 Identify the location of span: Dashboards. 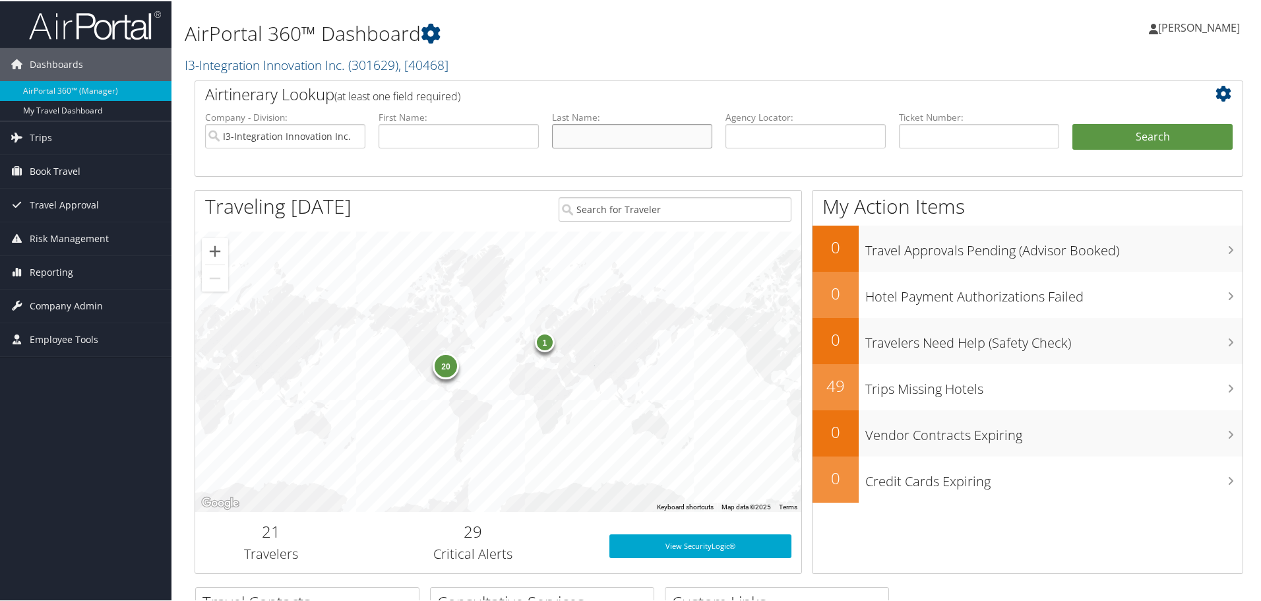
(56, 63).